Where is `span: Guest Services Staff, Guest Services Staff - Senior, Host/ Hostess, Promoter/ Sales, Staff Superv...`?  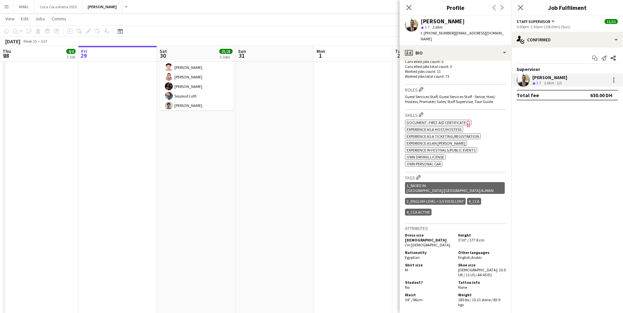 span: Guest Services Staff, Guest Services Staff - Senior, Host/ Hostess, Promoter/ Sales, Staff Superv... is located at coordinates (450, 99).